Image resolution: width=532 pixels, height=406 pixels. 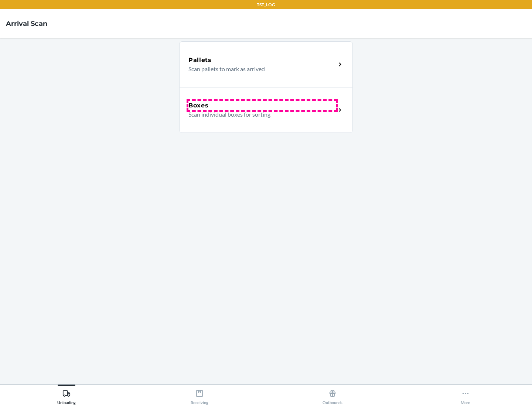 I want to click on button: Outbounds, so click(x=332, y=395).